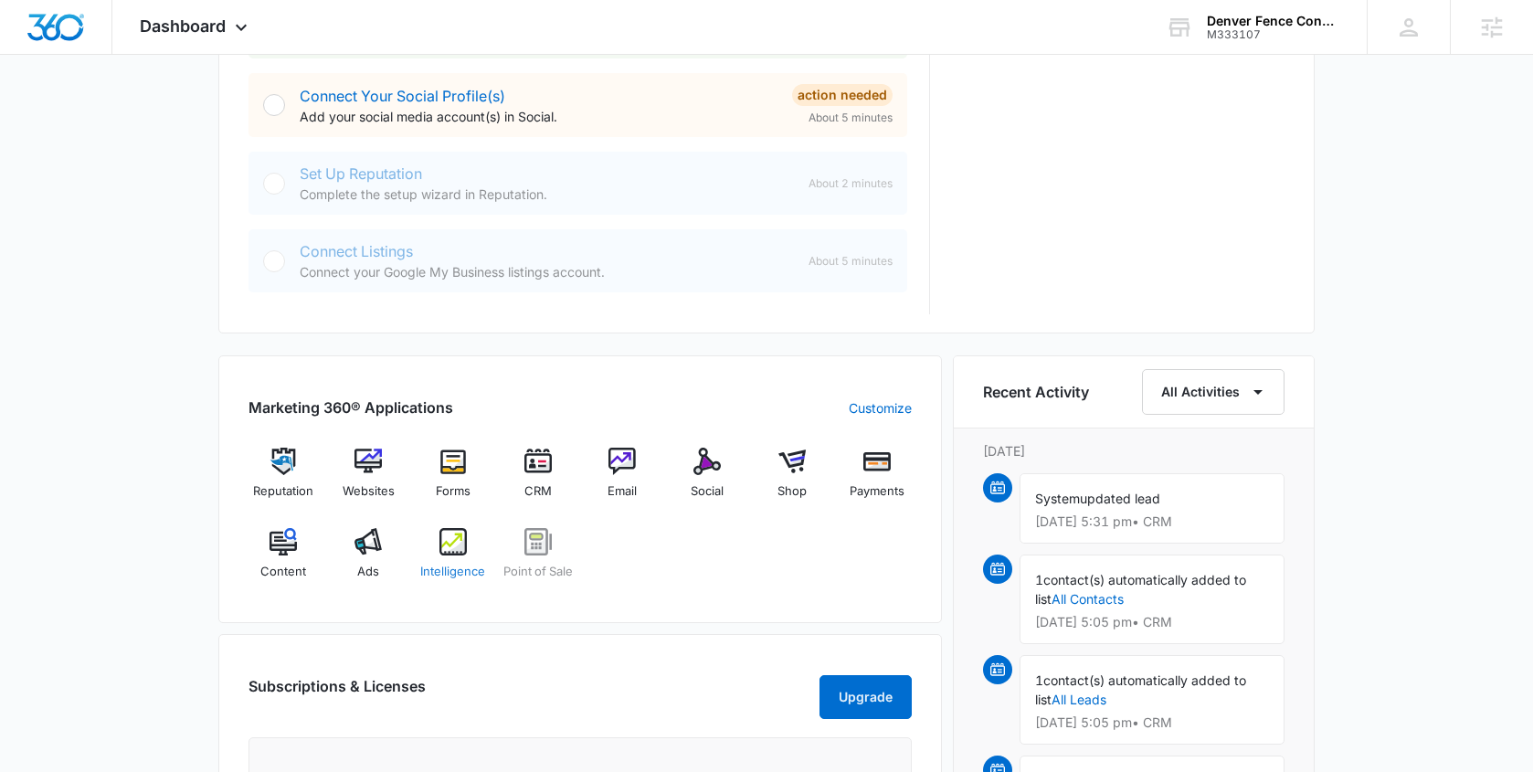 This screenshot has width=1533, height=772. Describe the element at coordinates (707, 492) in the screenshot. I see `span: Social` at that location.